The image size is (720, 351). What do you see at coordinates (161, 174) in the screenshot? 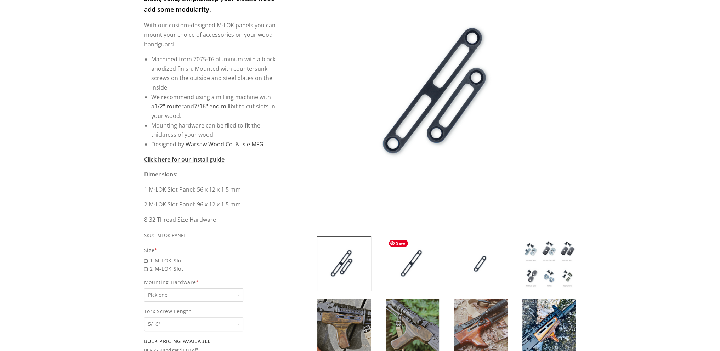
I see `strong: Dimensions:` at bounding box center [161, 174].